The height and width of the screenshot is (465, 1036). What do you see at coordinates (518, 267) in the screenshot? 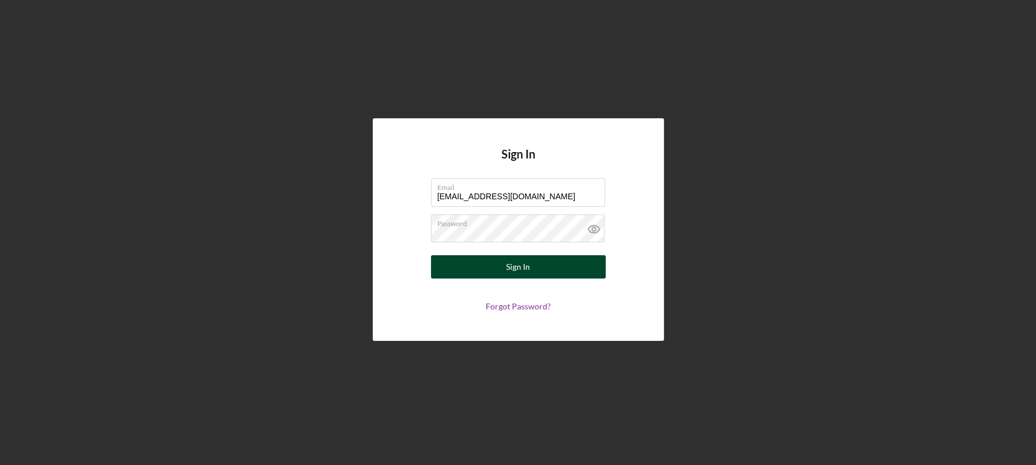
I see `button: Sign In` at bounding box center [518, 267].